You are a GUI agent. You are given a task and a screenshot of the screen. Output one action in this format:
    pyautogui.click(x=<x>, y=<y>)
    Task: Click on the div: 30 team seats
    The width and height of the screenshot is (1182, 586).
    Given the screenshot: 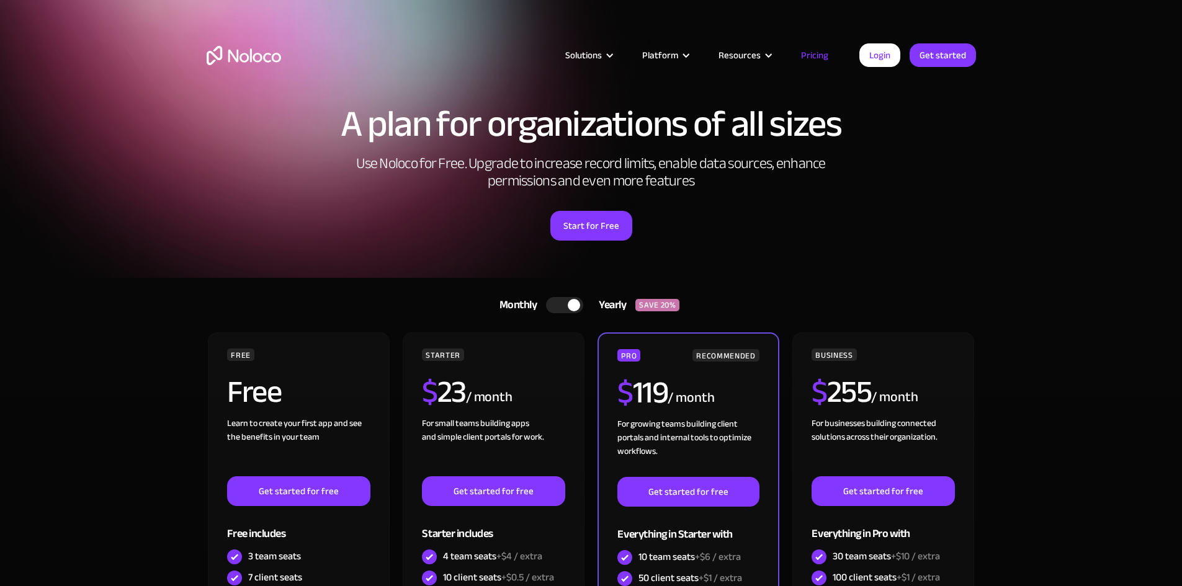 What is the action you would take?
    pyautogui.click(x=886, y=557)
    